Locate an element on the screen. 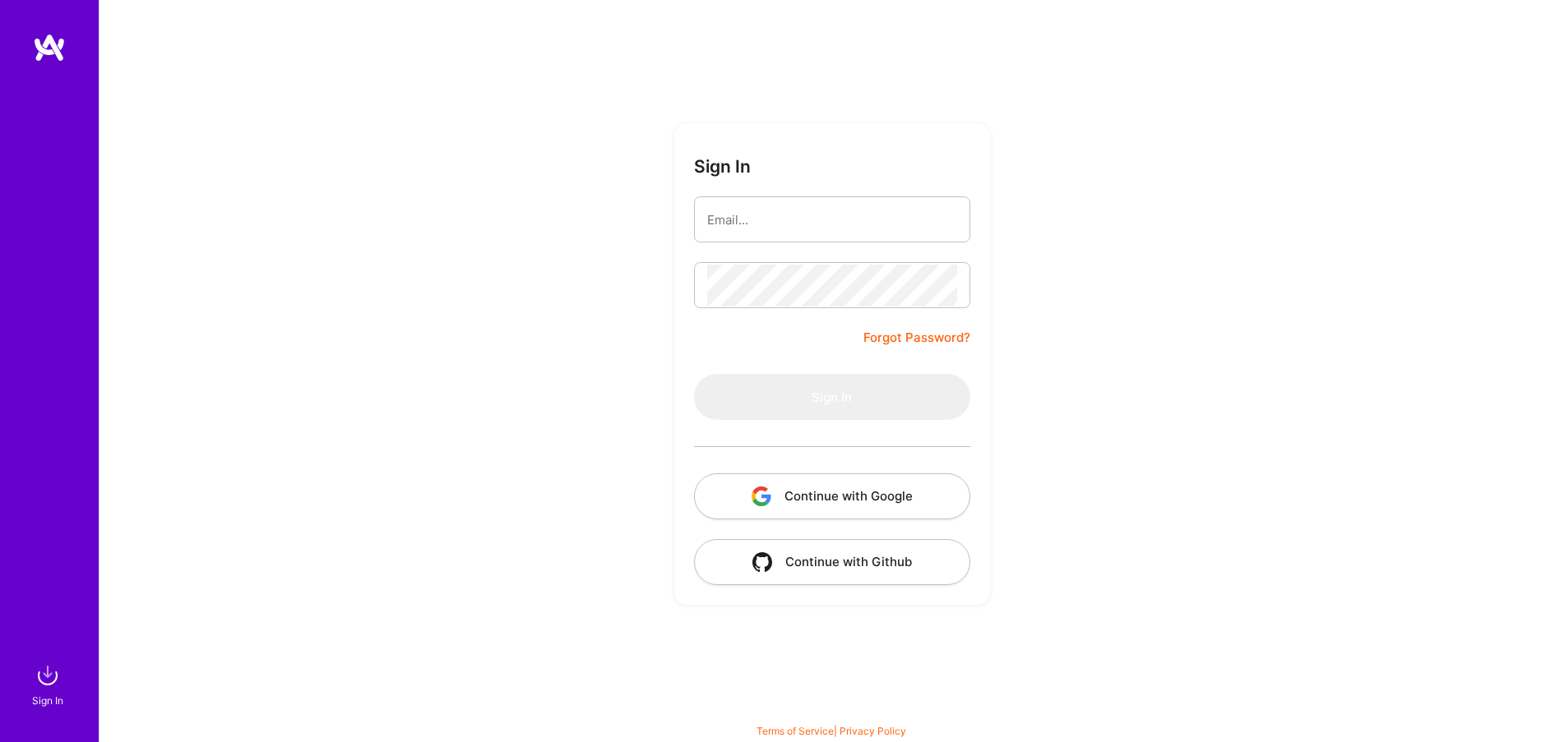  a: Forgot Password? is located at coordinates (917, 338).